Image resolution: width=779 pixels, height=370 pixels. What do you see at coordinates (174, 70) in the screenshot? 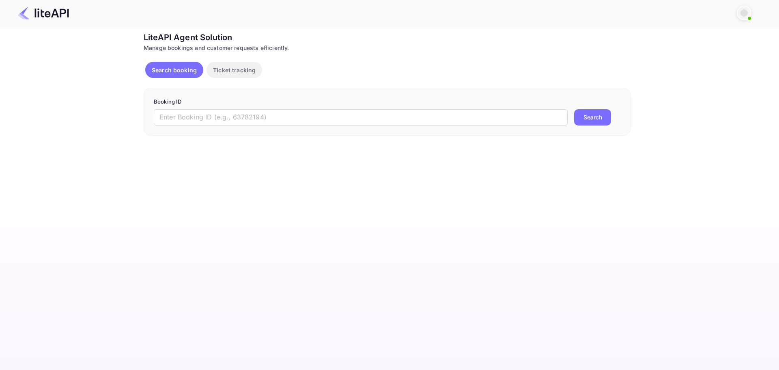
I see `p: Search booking` at bounding box center [174, 70].